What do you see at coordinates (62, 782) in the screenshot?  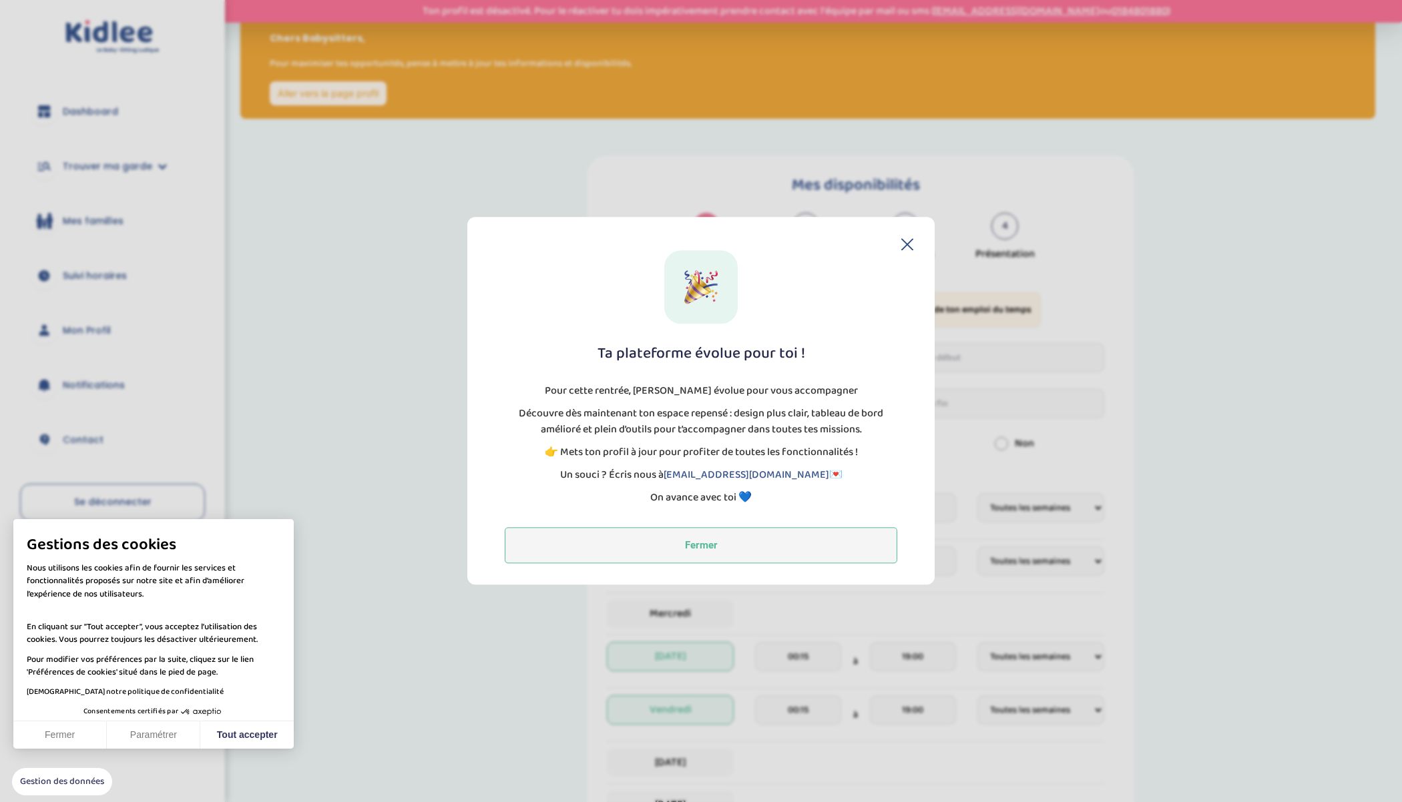 I see `button: Fermer le widget sans consentement` at bounding box center [62, 782].